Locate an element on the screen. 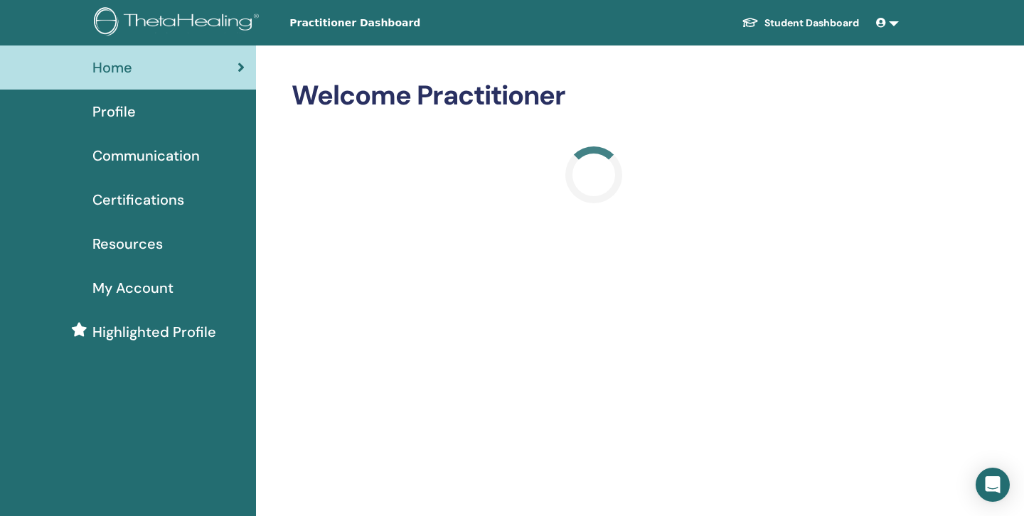  span: Highlighted Profile is located at coordinates (154, 332).